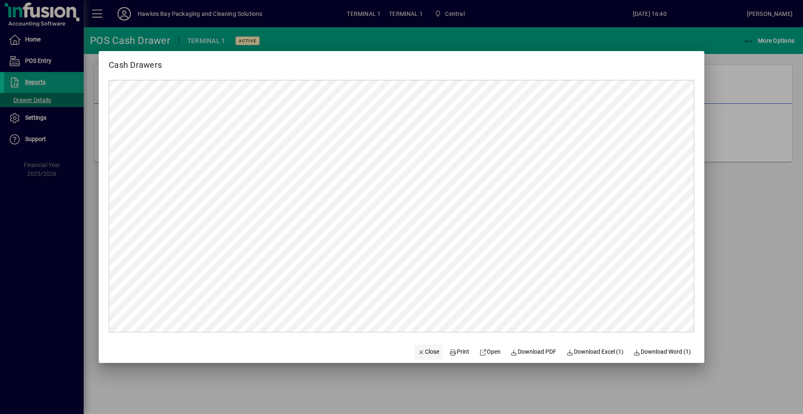 The height and width of the screenshot is (414, 803). What do you see at coordinates (459, 352) in the screenshot?
I see `button: Print` at bounding box center [459, 352].